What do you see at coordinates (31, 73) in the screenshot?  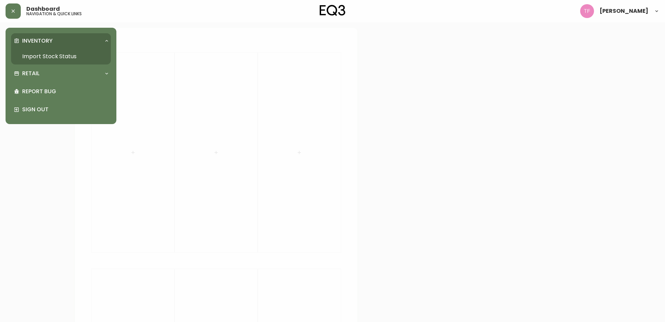 I see `p: Retail` at bounding box center [31, 73].